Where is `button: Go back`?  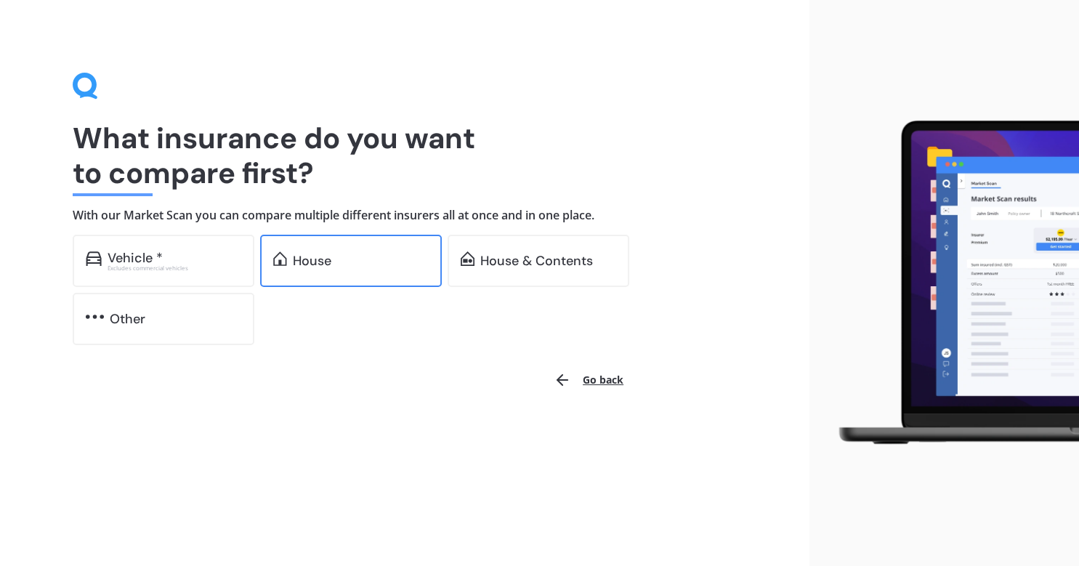 button: Go back is located at coordinates (588, 380).